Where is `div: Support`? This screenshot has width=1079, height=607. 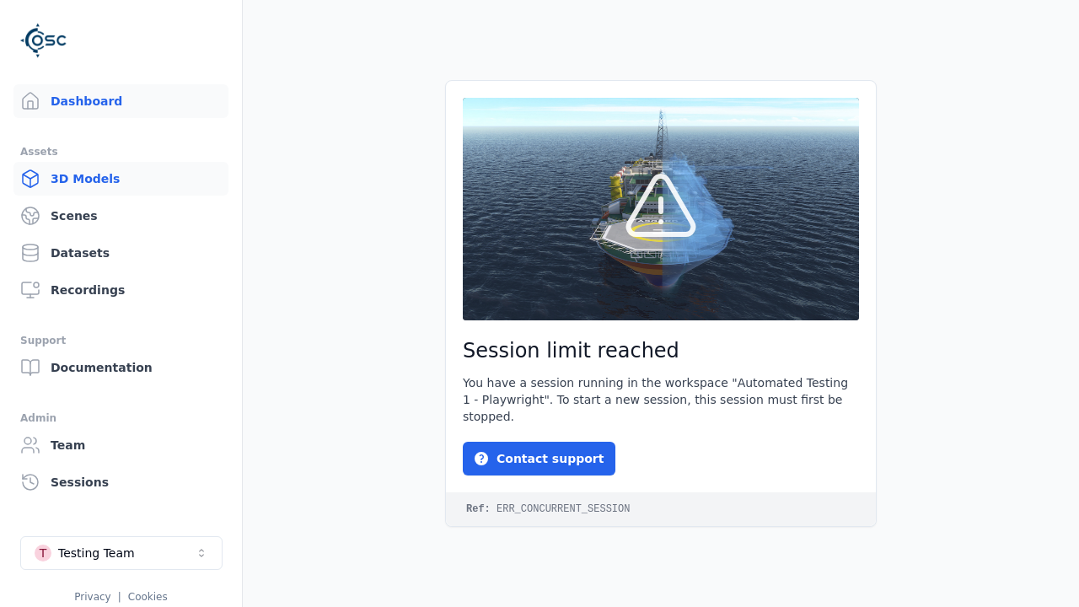
div: Support is located at coordinates (121, 341).